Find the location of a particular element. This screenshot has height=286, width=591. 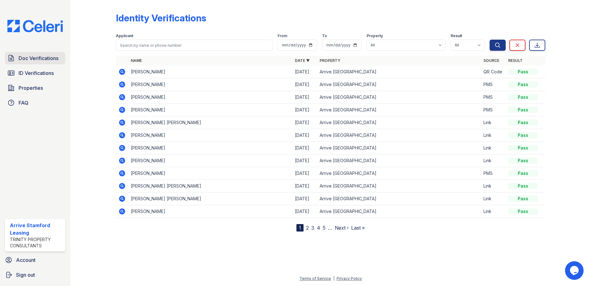

a: Sign out is located at coordinates (35, 275).